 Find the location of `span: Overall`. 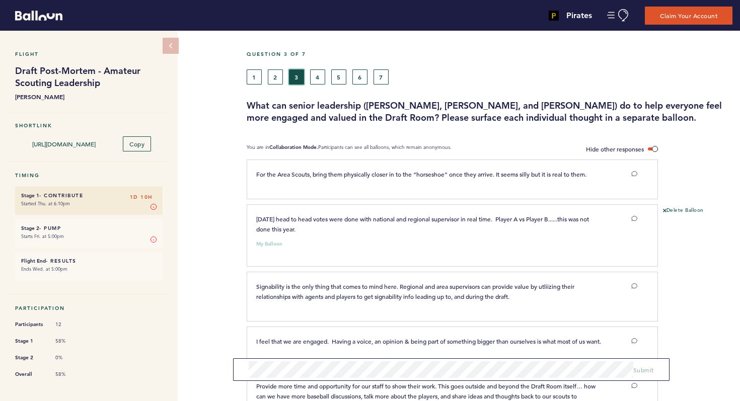

span: Overall is located at coordinates (30, 374).